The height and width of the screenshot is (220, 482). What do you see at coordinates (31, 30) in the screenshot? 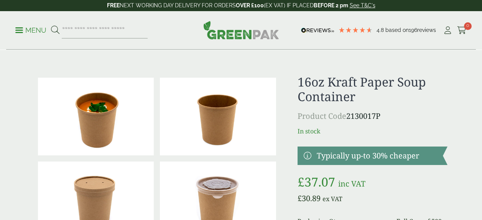
I see `p: Menu` at bounding box center [31, 30].